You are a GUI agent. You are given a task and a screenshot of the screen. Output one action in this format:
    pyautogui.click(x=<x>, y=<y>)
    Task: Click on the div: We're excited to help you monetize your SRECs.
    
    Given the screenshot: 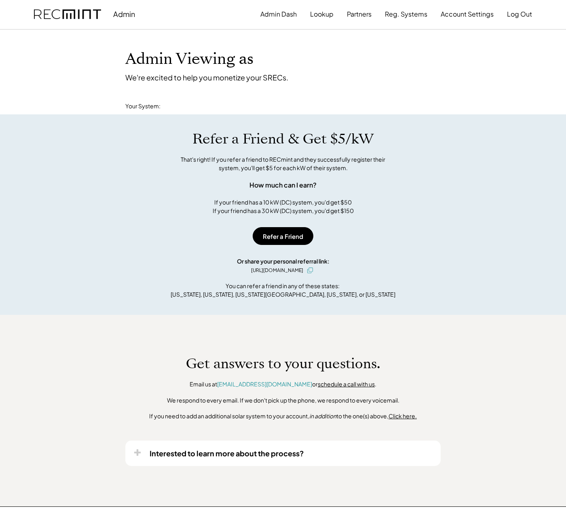 What is the action you would take?
    pyautogui.click(x=207, y=77)
    